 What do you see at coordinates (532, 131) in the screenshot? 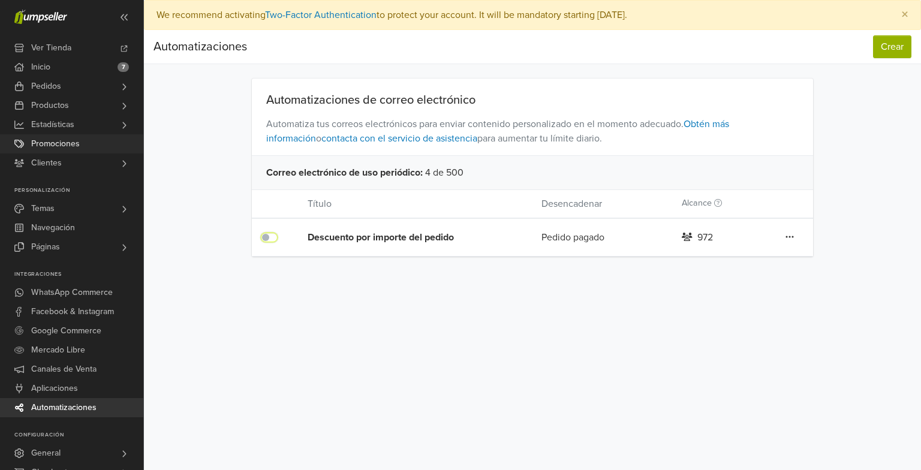
I see `span: Automatiza tus correos electrónicos para enviar contenido personalizado en el momento adecuado. o...` at bounding box center [532, 131].